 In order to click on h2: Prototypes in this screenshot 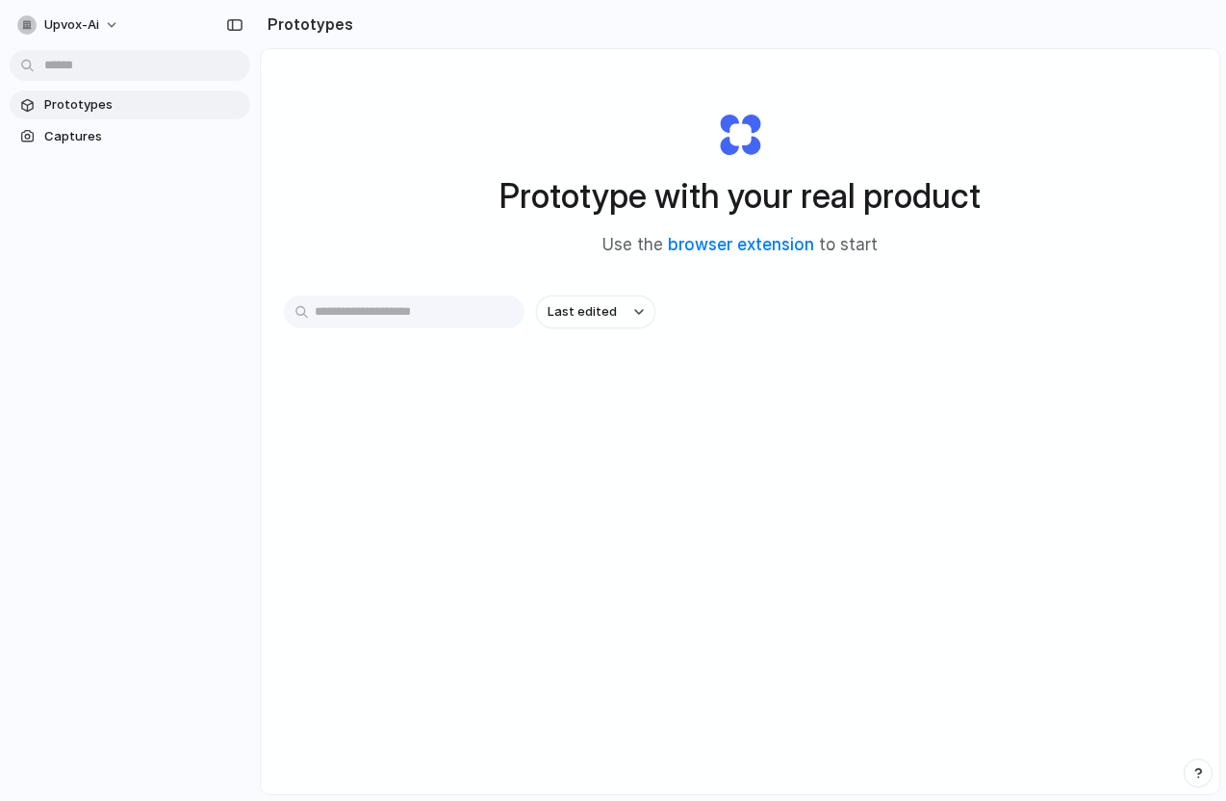, I will do `click(306, 24)`.